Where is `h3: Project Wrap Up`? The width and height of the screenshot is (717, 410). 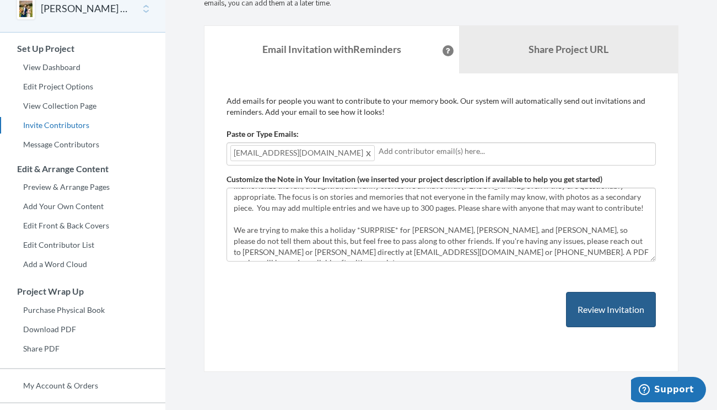 h3: Project Wrap Up is located at coordinates (83, 291).